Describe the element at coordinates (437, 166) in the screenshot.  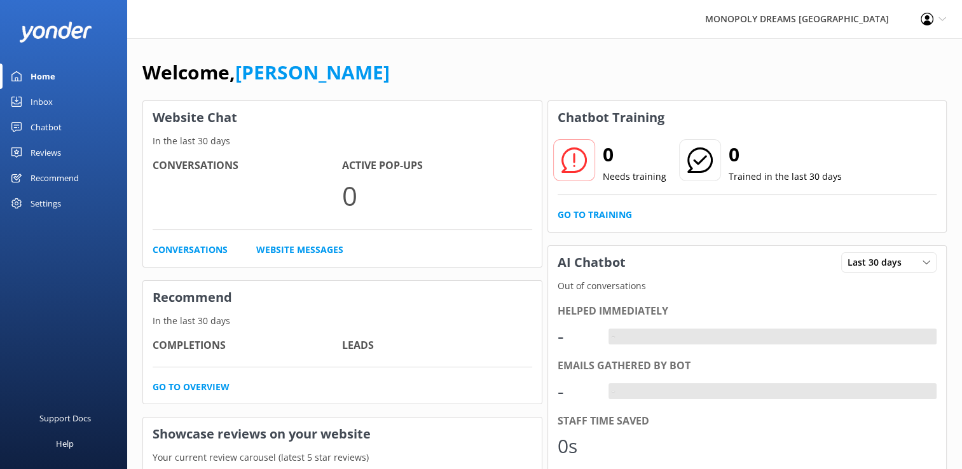
I see `h4: Active Pop-ups` at that location.